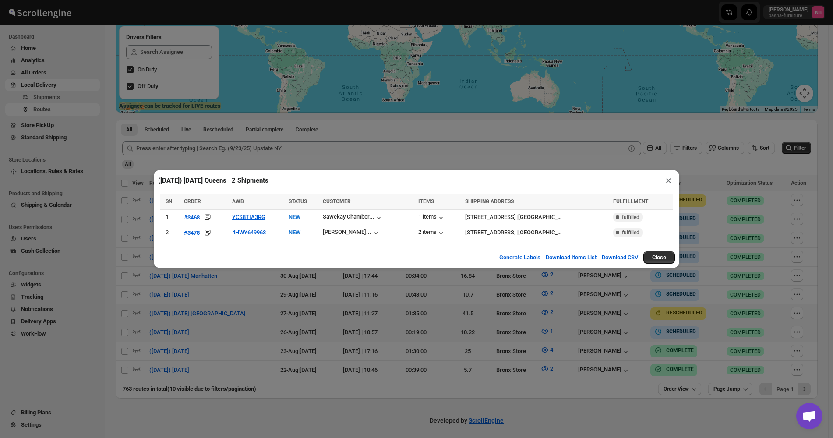 This screenshot has height=438, width=833. What do you see at coordinates (249, 217) in the screenshot?
I see `button: YCS8TIA3RG` at bounding box center [249, 217].